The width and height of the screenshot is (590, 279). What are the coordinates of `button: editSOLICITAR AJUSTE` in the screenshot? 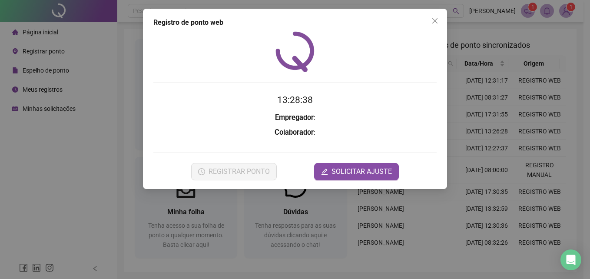 It's located at (356, 172).